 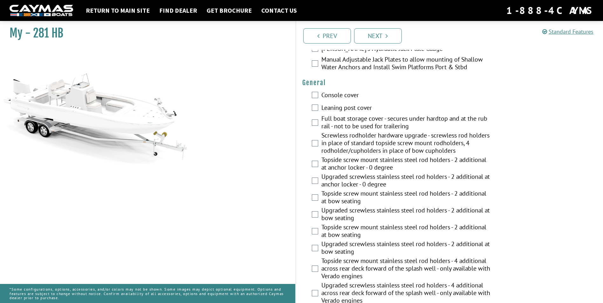 What do you see at coordinates (144, 33) in the screenshot?
I see `h1: My - 281 HB` at bounding box center [144, 33].